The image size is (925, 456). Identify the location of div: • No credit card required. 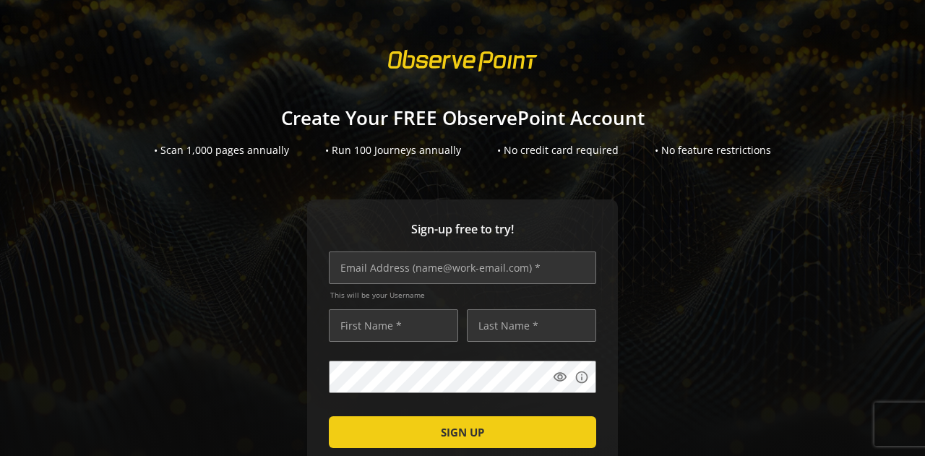
(558, 150).